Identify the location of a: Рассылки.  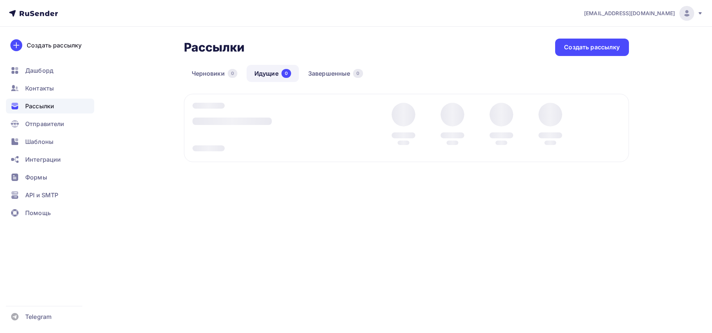
(50, 106).